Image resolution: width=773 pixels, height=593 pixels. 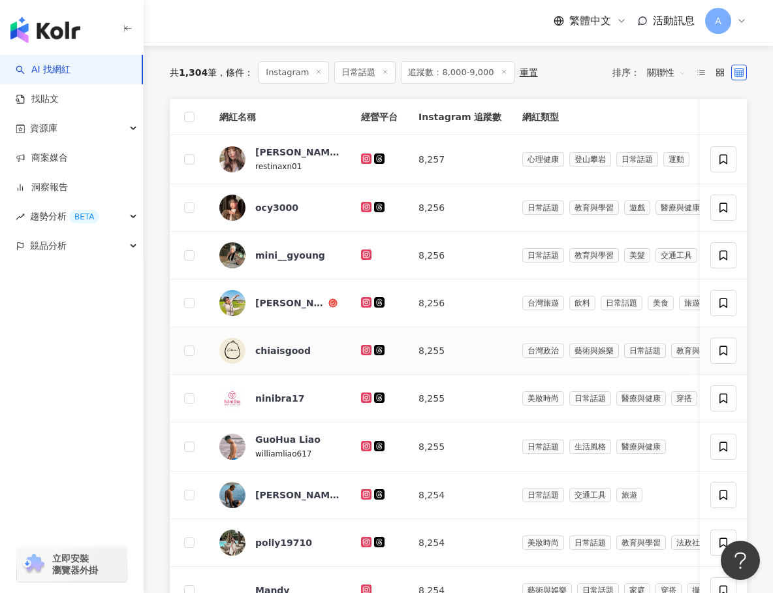 I want to click on span: 美髮, so click(x=638, y=255).